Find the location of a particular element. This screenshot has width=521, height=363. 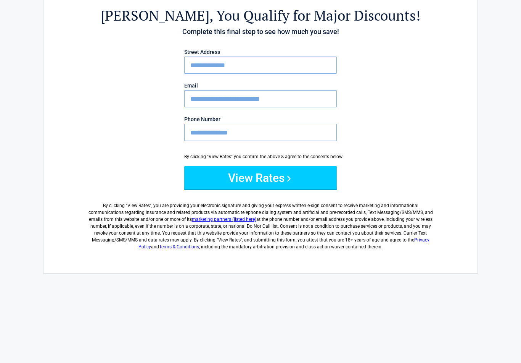

a: marketing partners (listed here) is located at coordinates (224, 219).